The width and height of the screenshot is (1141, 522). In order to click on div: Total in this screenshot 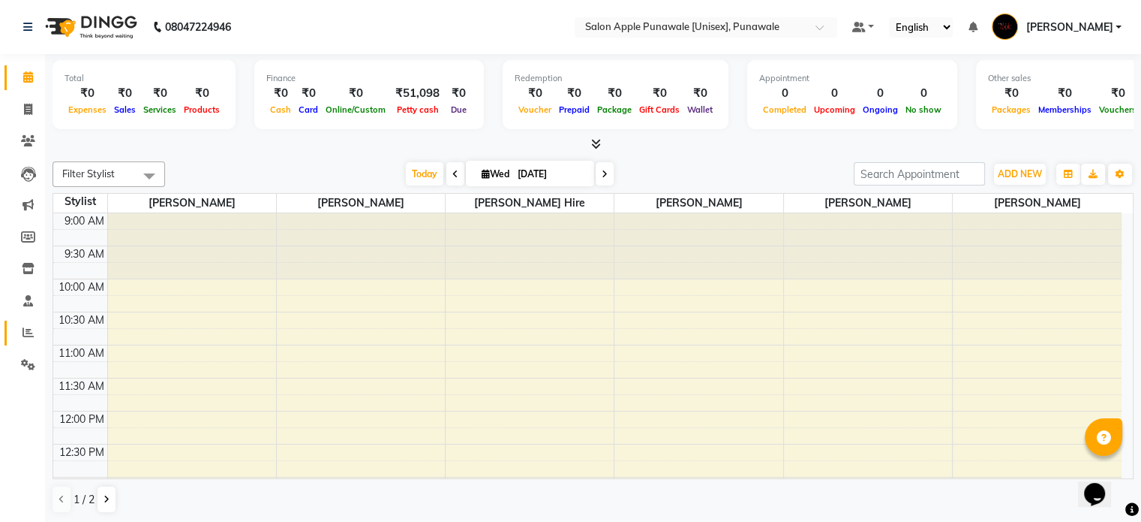, I will do `click(144, 78)`.